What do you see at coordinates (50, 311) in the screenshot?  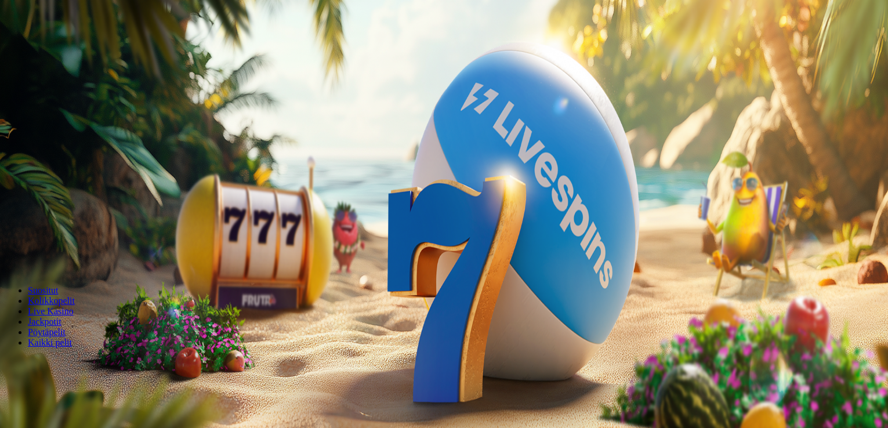 I see `span: Live Kasino` at bounding box center [50, 311].